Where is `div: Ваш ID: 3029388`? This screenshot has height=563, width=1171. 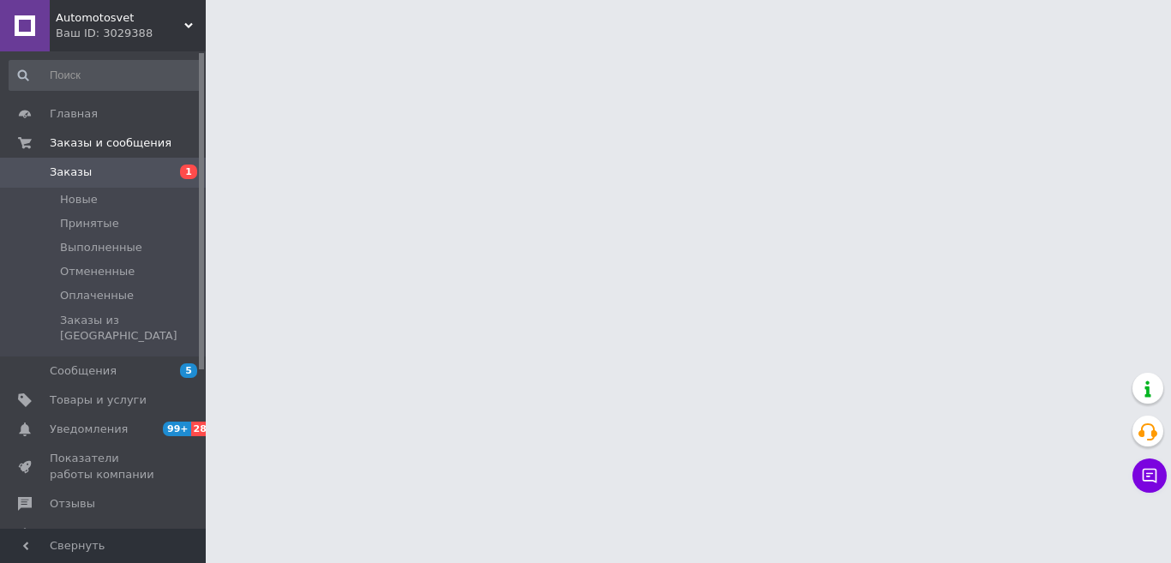 div: Ваш ID: 3029388 is located at coordinates (130, 33).